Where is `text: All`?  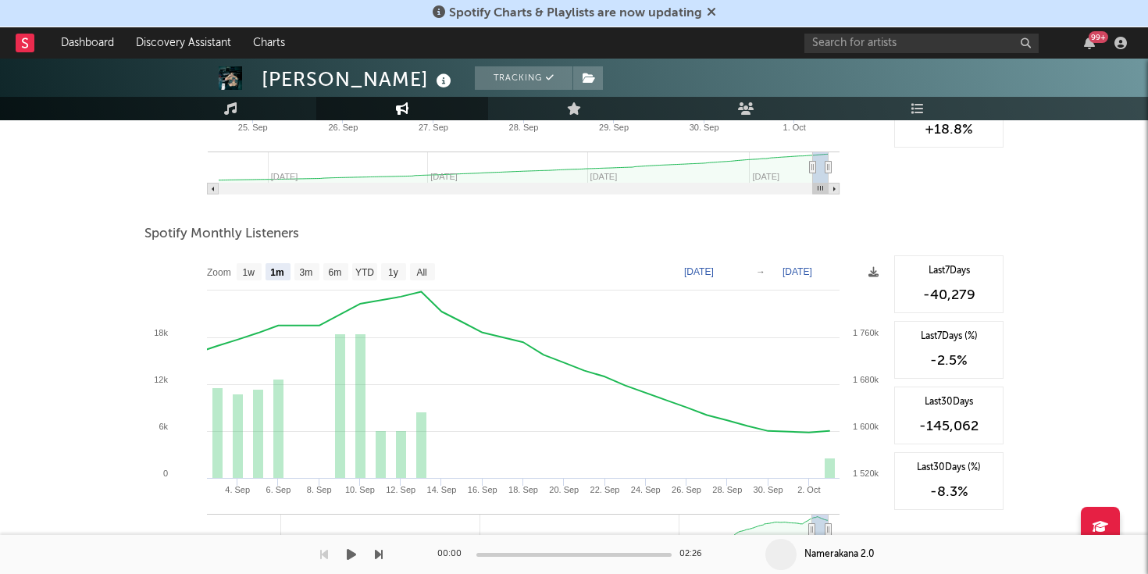 text: All is located at coordinates (421, 273).